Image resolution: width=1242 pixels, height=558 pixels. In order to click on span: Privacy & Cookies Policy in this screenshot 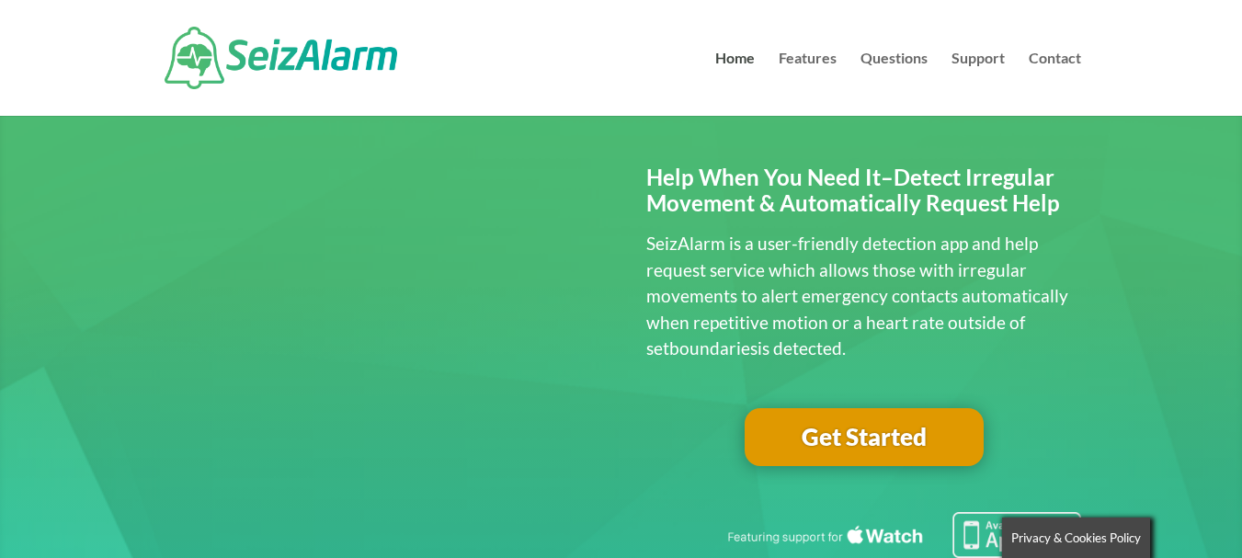, I will do `click(1076, 538)`.